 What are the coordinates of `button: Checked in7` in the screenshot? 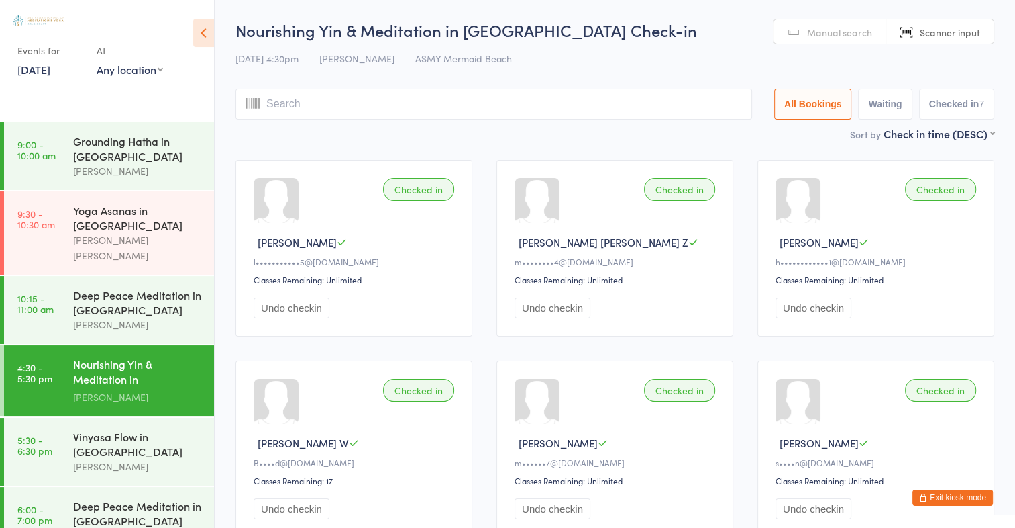 It's located at (957, 104).